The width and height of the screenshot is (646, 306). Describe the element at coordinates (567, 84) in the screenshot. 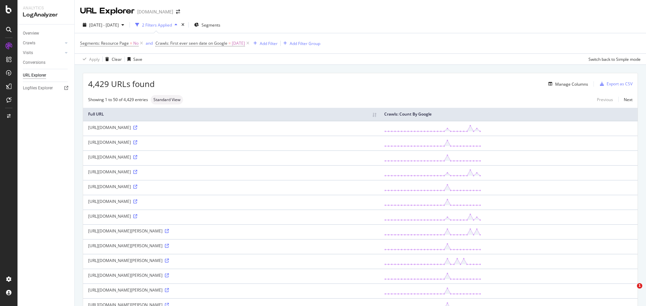

I see `button: Manage Columns` at that location.